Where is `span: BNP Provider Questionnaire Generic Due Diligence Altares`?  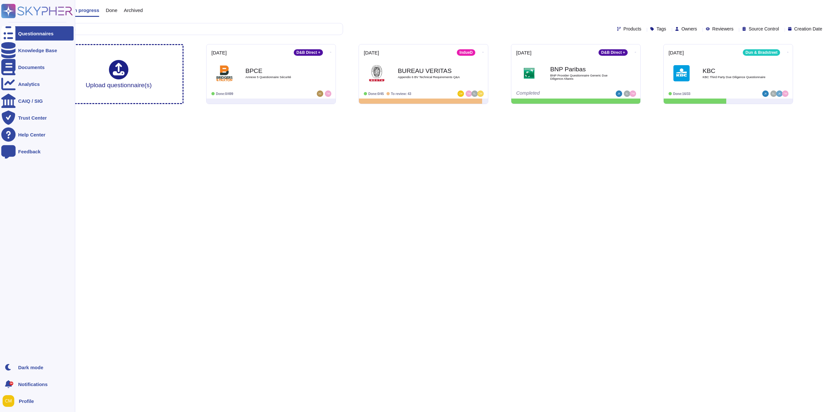
span: BNP Provider Questionnaire Generic Due Diligence Altares is located at coordinates (583, 77).